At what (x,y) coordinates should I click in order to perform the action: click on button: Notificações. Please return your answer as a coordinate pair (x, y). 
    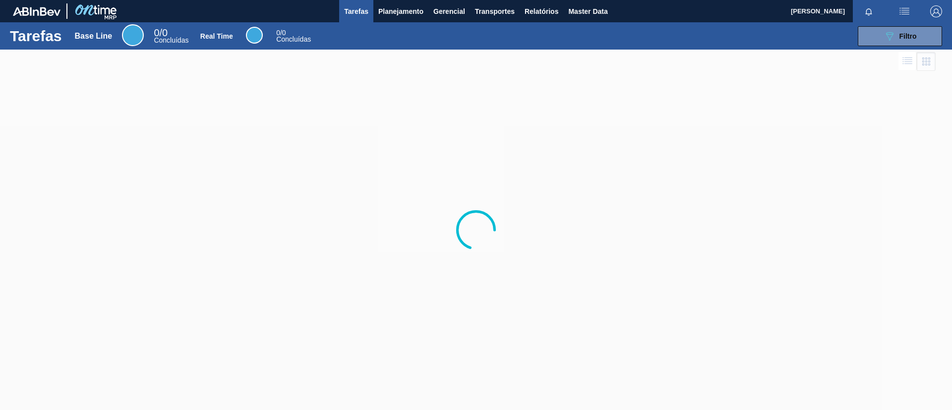
    Looking at the image, I should click on (868, 11).